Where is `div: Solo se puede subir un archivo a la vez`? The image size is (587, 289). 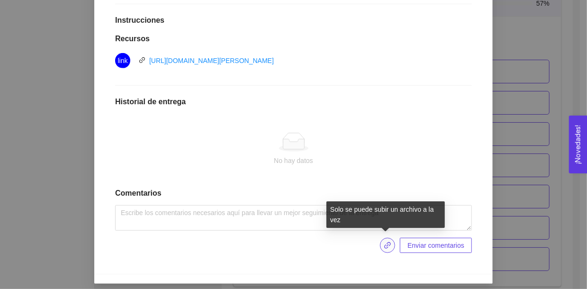 div: Solo se puede subir un archivo a la vez is located at coordinates (386, 215).